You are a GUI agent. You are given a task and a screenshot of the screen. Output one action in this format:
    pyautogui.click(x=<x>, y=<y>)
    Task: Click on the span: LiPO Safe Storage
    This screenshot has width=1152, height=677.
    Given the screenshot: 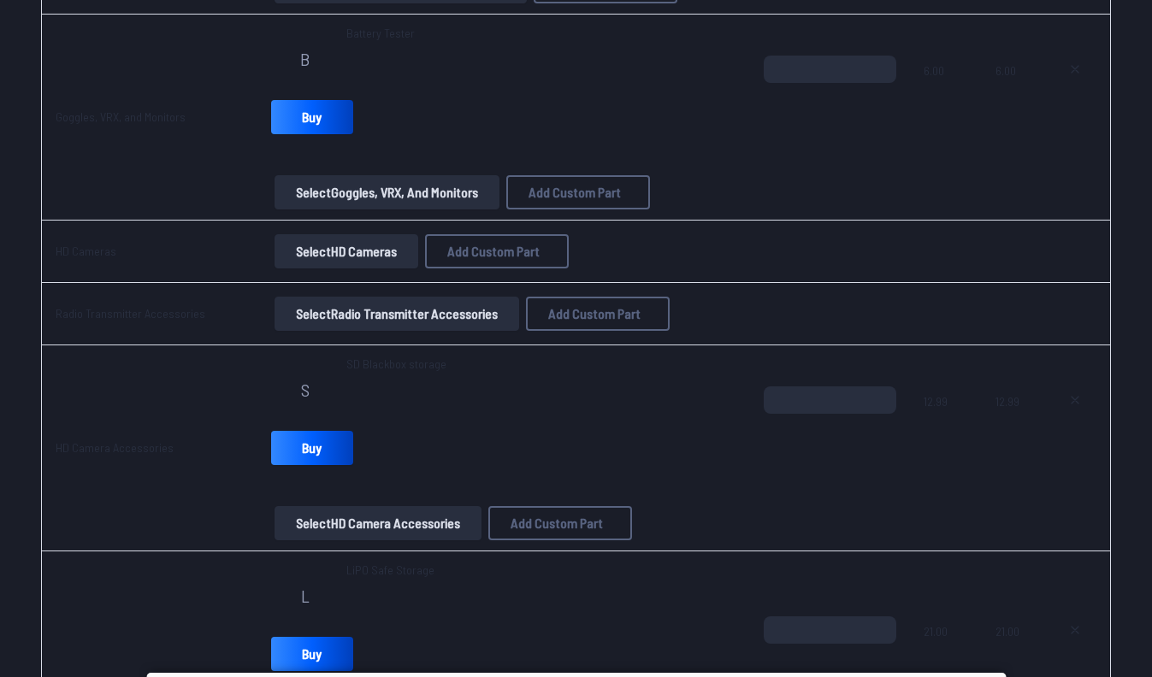 What is the action you would take?
    pyautogui.click(x=390, y=570)
    